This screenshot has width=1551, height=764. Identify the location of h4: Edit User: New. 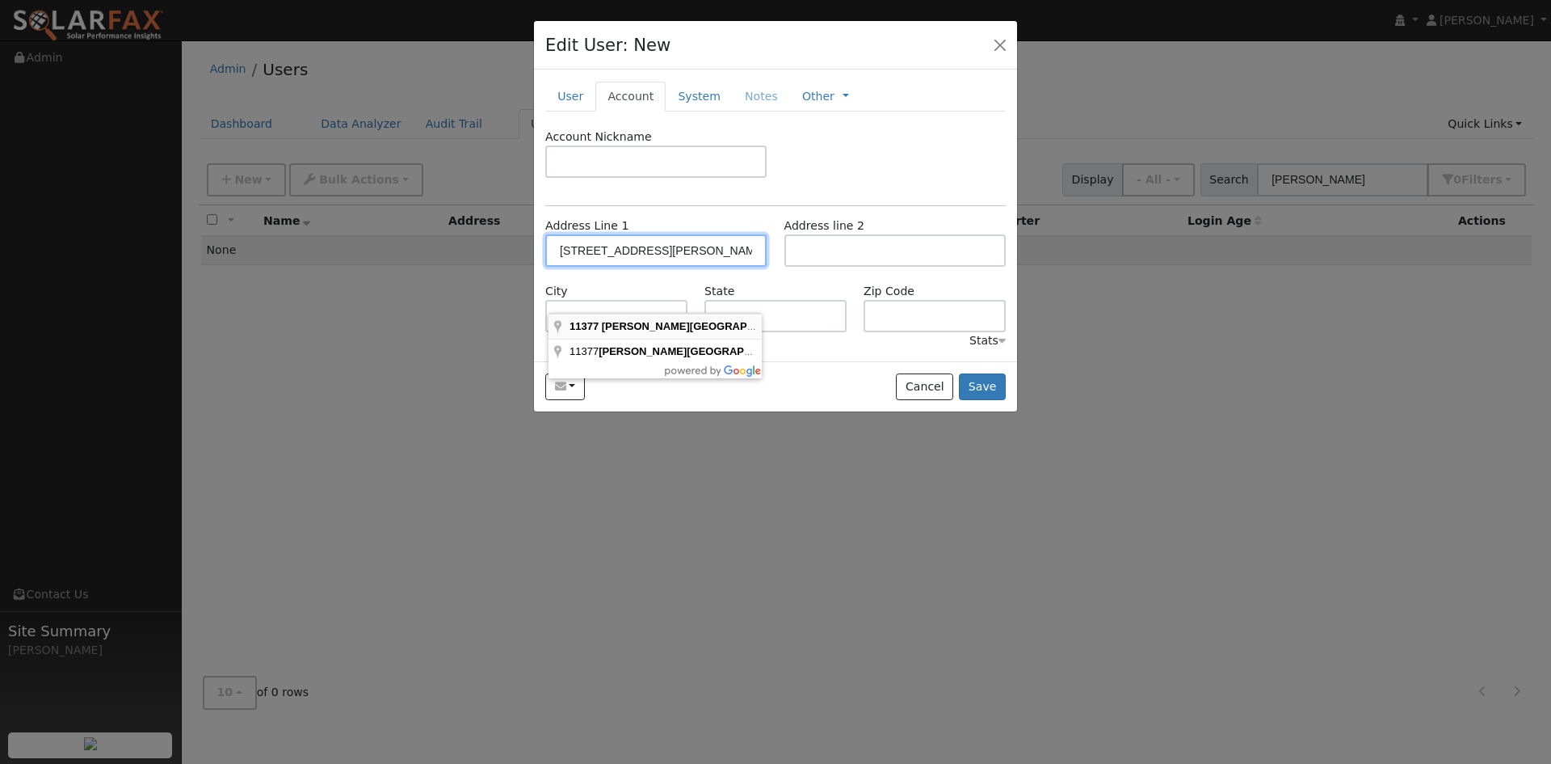
(608, 45).